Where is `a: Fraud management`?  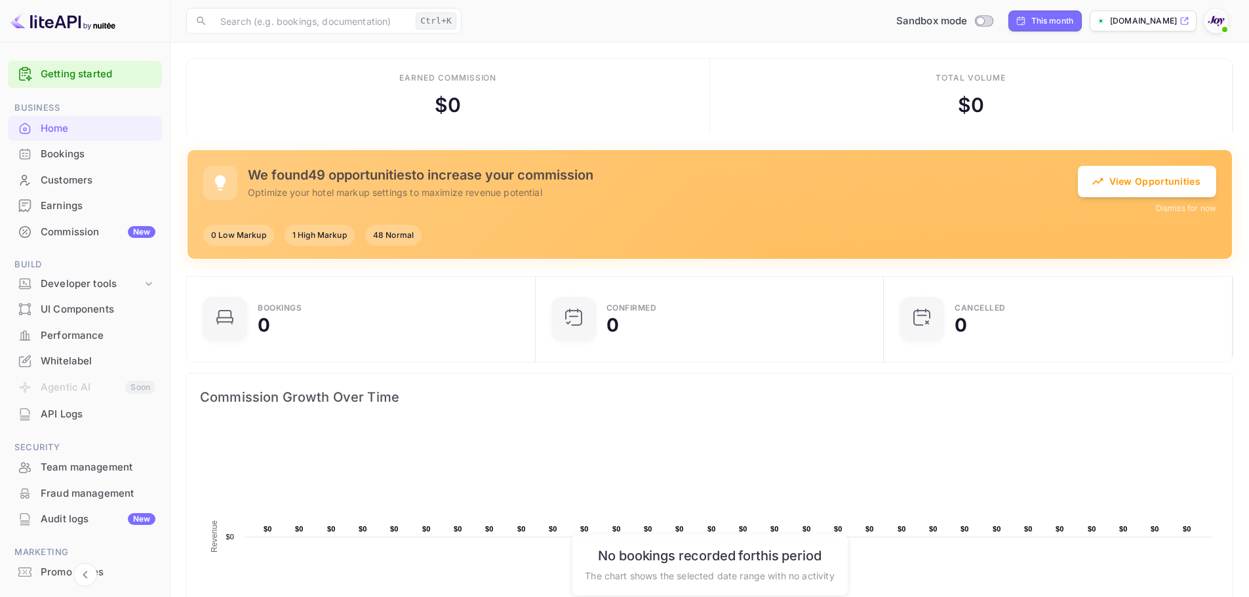
a: Fraud management is located at coordinates (85, 493).